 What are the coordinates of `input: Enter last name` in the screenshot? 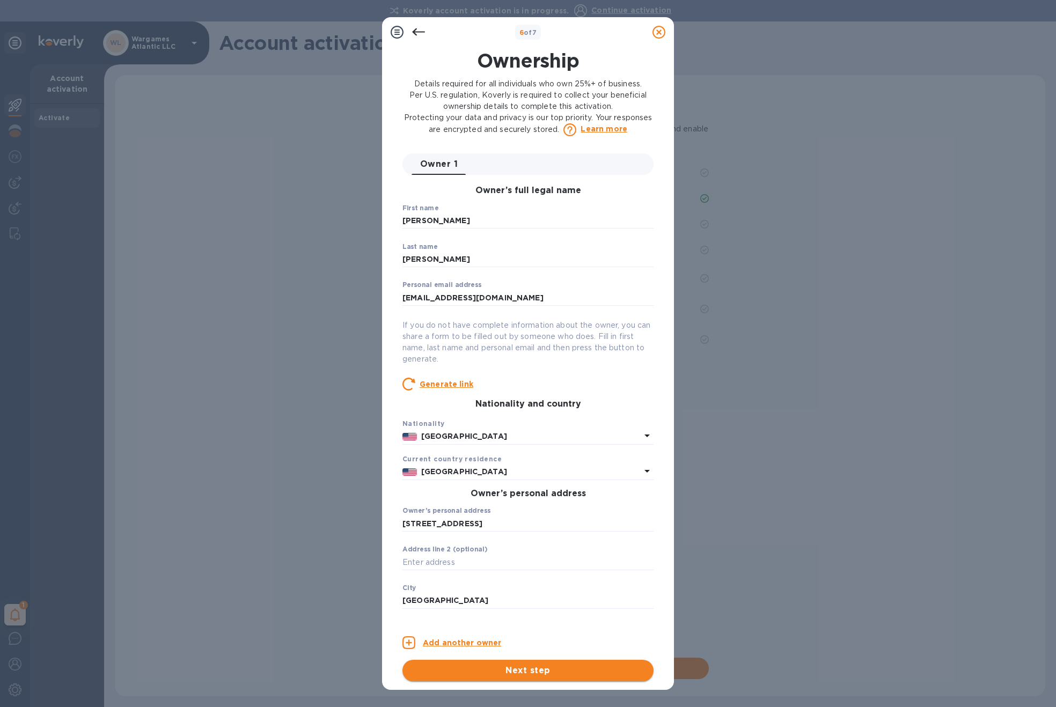 It's located at (528, 260).